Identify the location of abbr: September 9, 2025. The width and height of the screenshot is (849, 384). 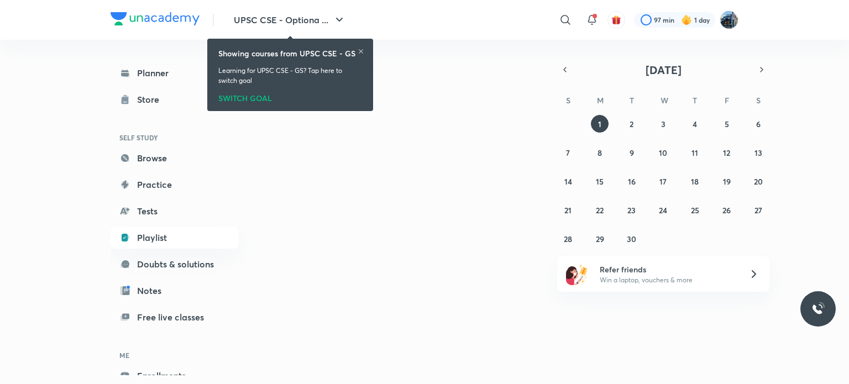
(632, 153).